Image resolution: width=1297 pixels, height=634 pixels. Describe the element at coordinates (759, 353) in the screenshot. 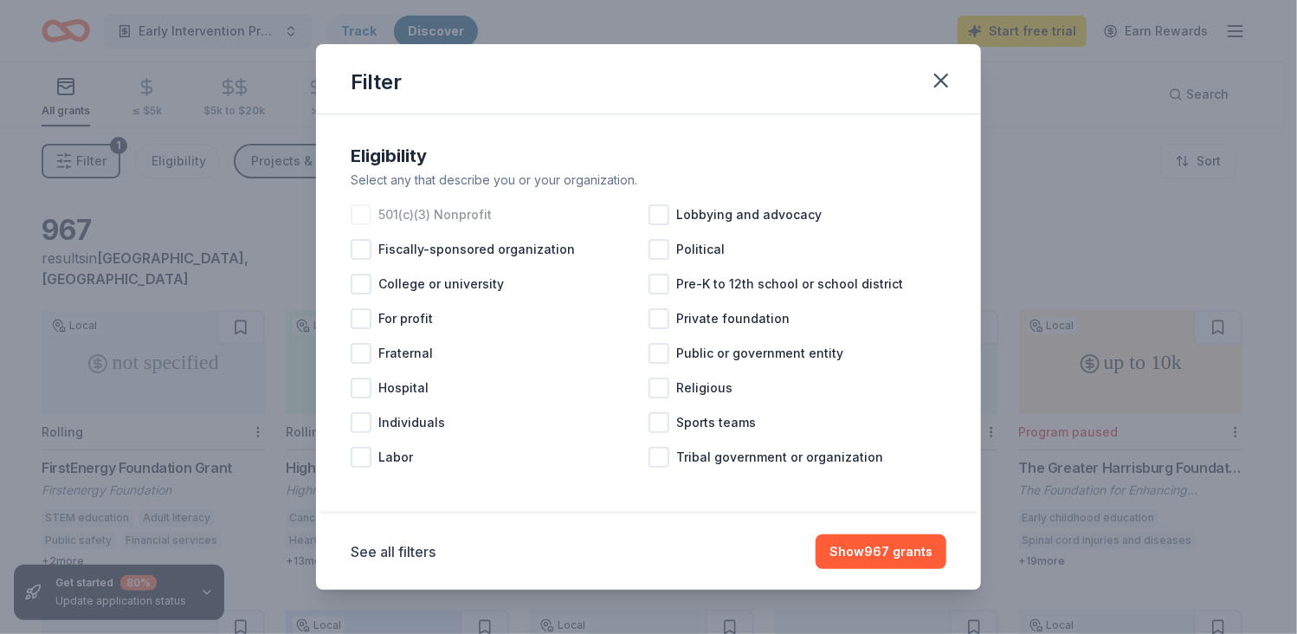

I see `span: Public or government entity` at that location.